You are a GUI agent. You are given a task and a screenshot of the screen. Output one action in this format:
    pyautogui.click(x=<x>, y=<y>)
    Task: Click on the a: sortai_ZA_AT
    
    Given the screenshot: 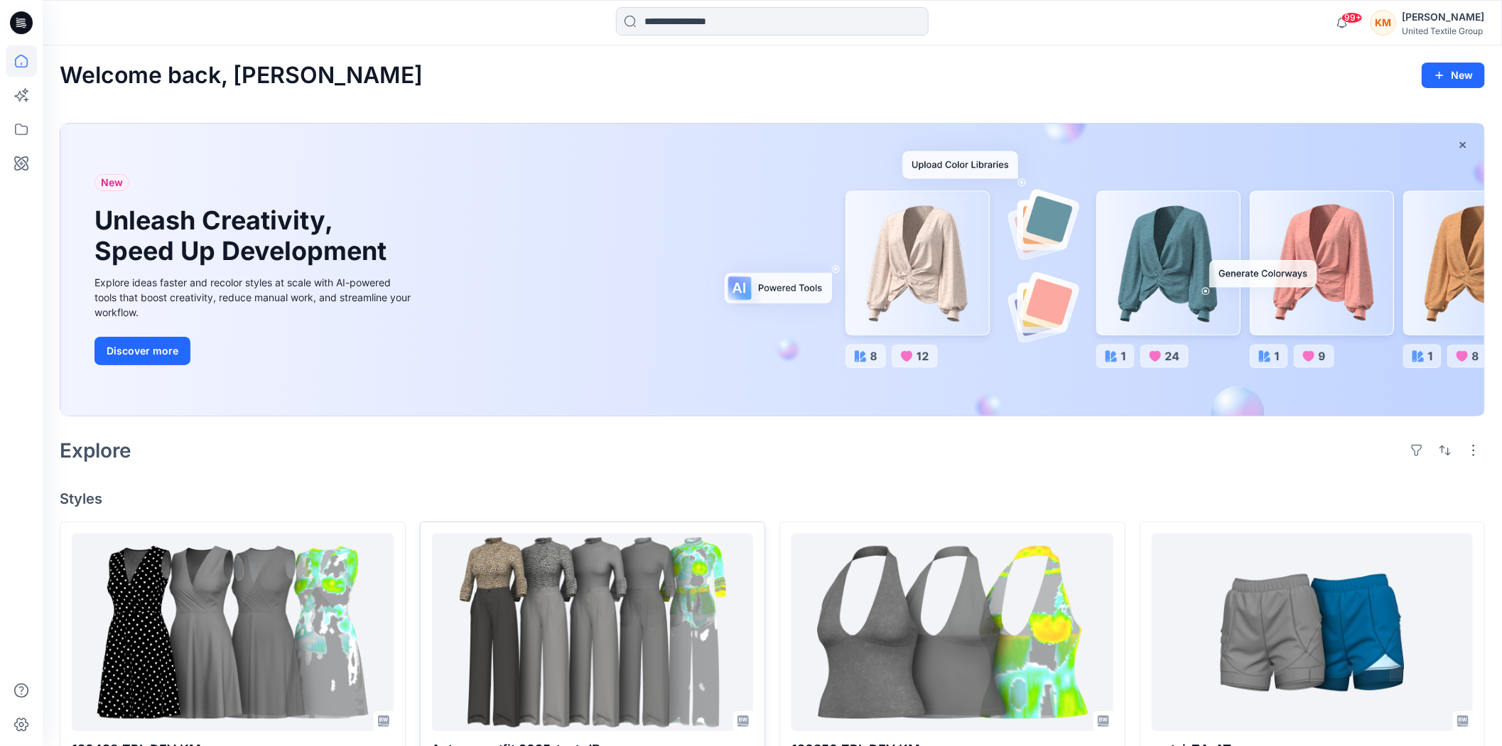 What is the action you would take?
    pyautogui.click(x=1312, y=632)
    